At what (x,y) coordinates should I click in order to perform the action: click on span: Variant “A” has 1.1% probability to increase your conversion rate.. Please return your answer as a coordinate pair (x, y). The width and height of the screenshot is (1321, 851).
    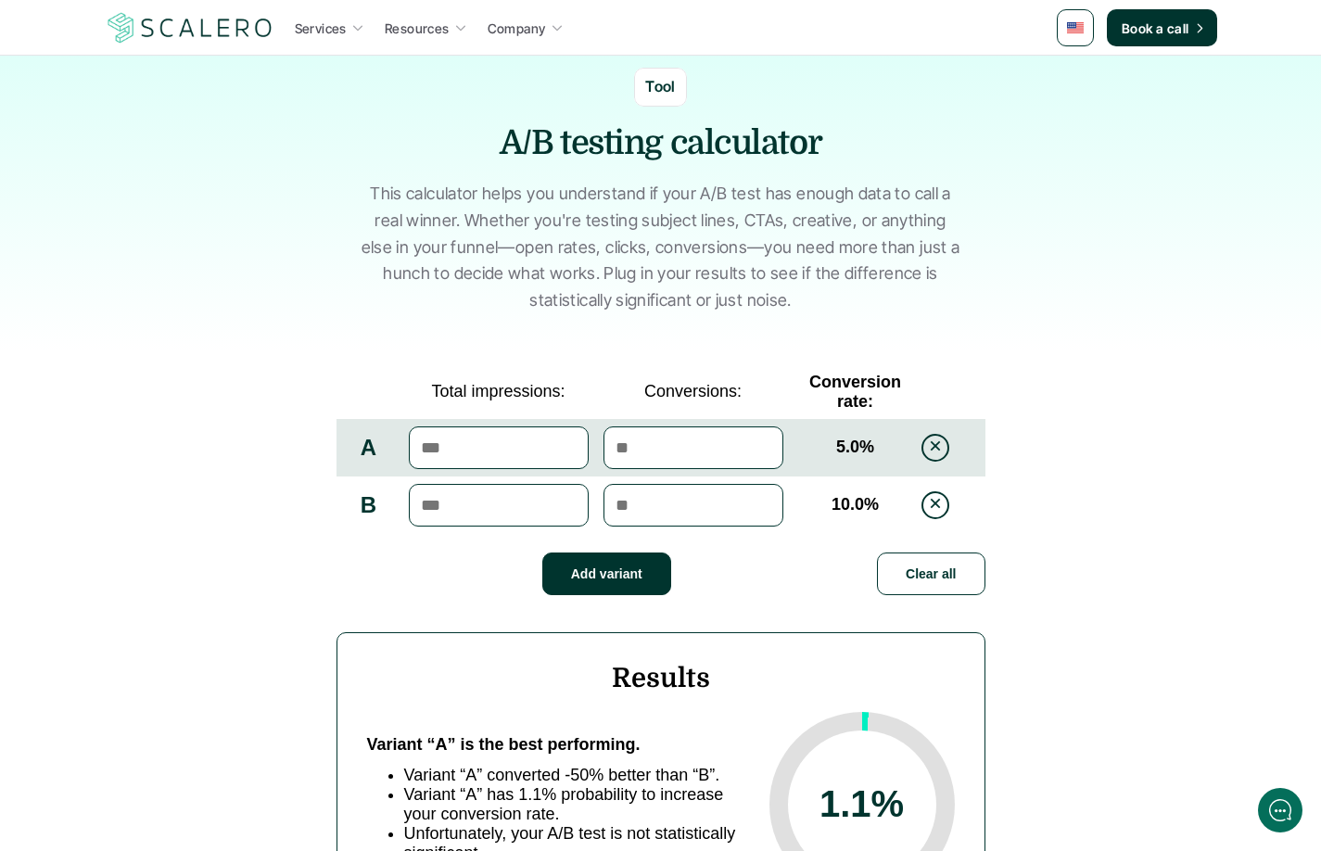
    Looking at the image, I should click on (564, 804).